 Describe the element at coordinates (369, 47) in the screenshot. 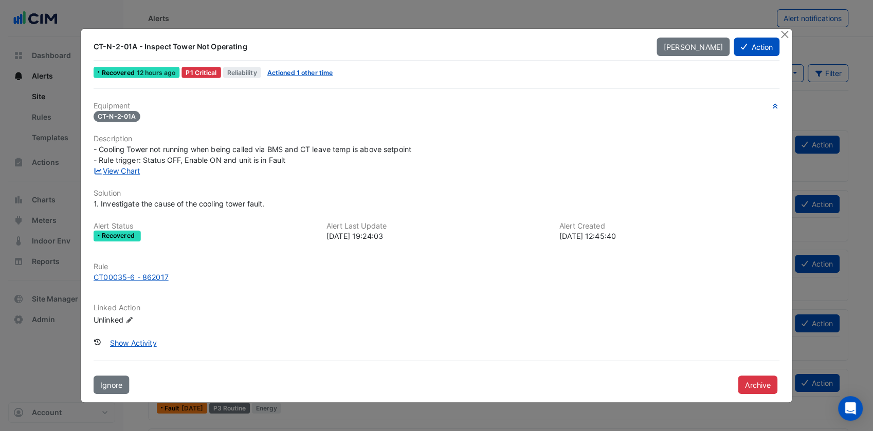

I see `div: CT-N-2-01A - Inspect Tower Not Operating` at that location.